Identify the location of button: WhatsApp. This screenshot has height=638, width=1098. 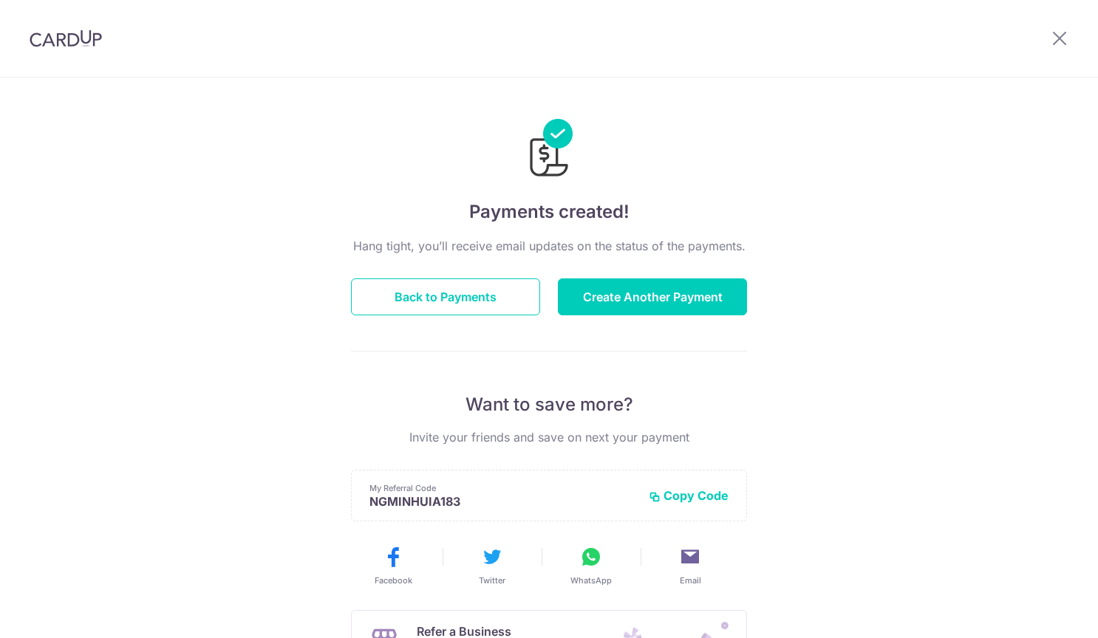
(591, 566).